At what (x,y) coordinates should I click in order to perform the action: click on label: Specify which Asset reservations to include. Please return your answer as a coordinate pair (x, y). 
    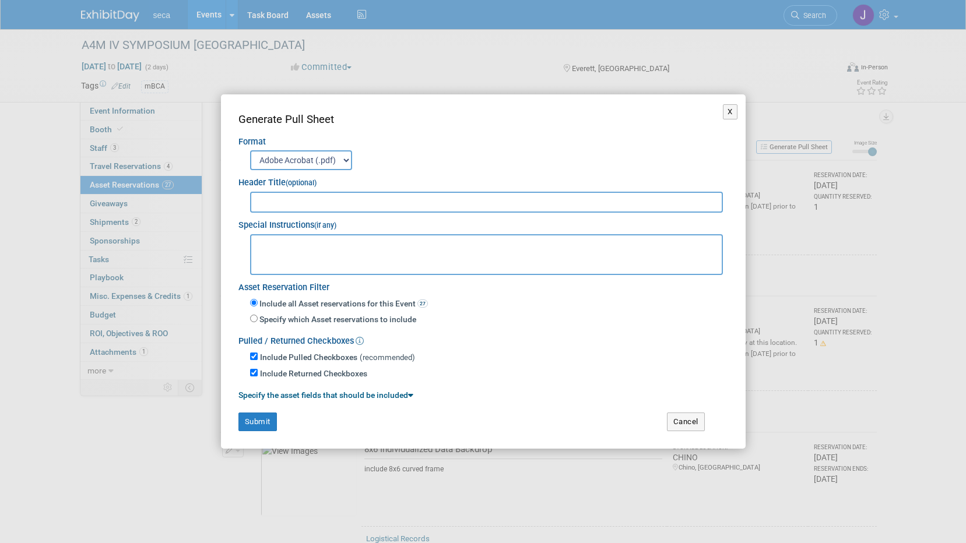
    Looking at the image, I should click on (337, 320).